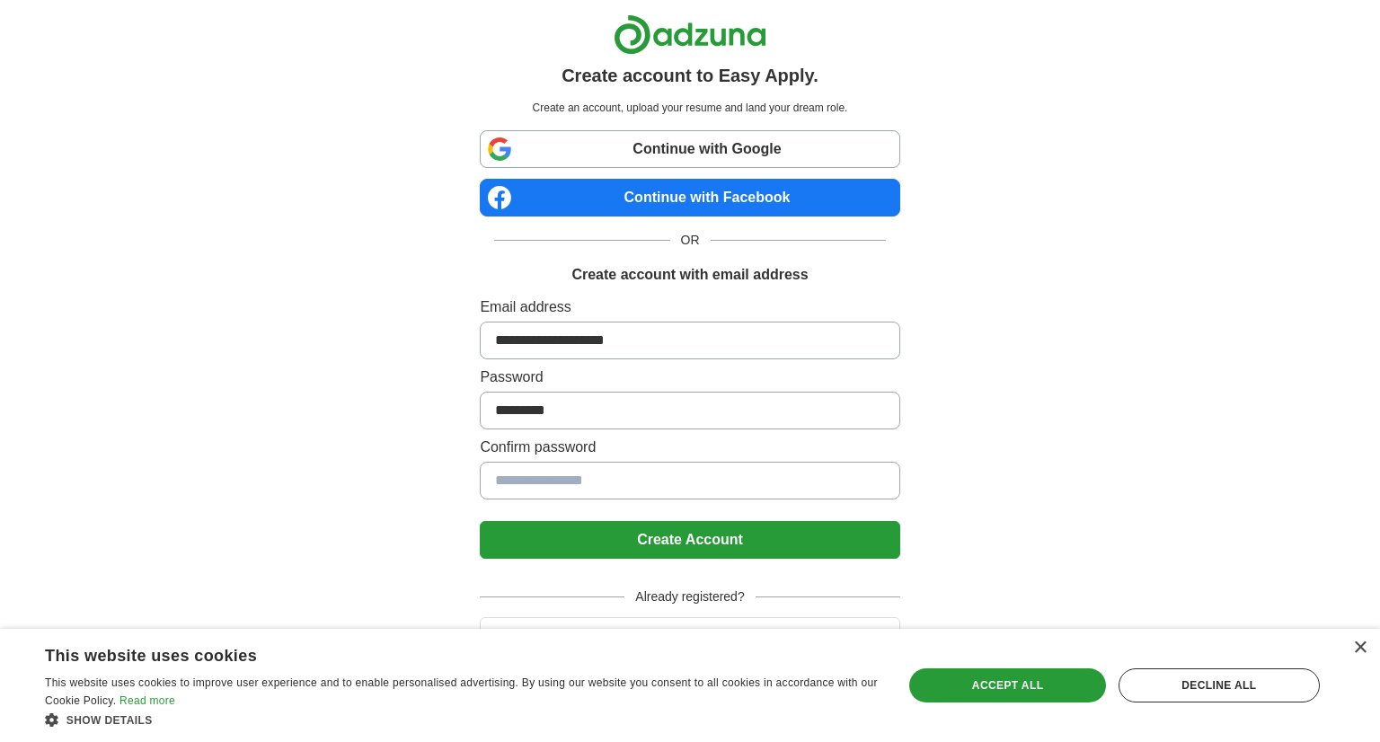  I want to click on span: Show details, so click(110, 721).